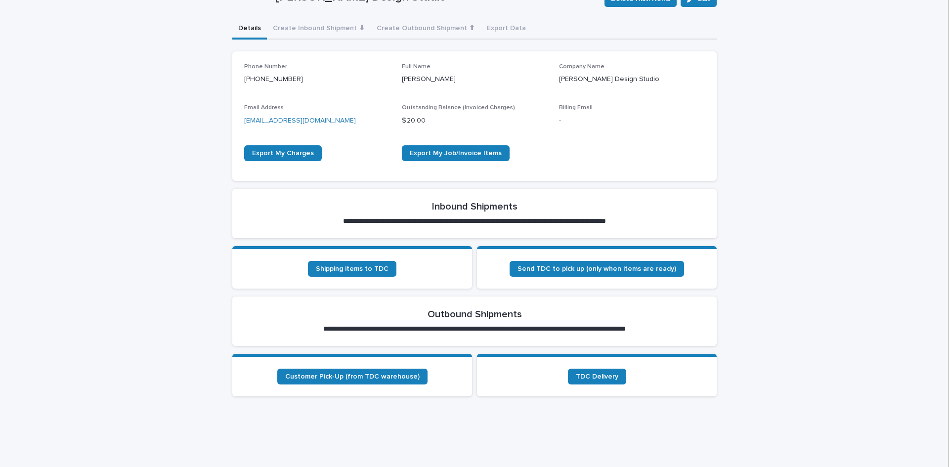 This screenshot has width=949, height=467. What do you see at coordinates (352, 269) in the screenshot?
I see `span: Shipping items to TDC` at bounding box center [352, 269].